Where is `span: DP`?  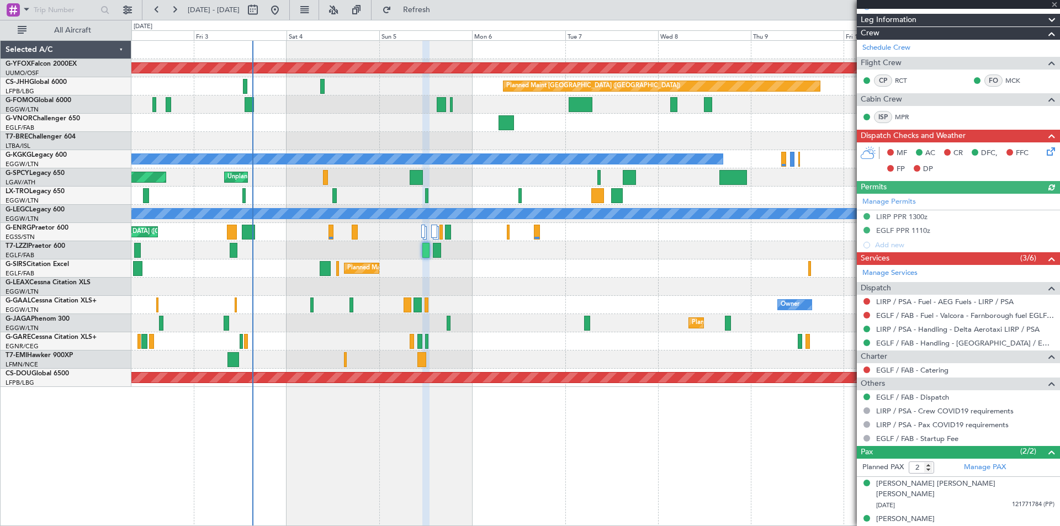
span: DP is located at coordinates (928, 170).